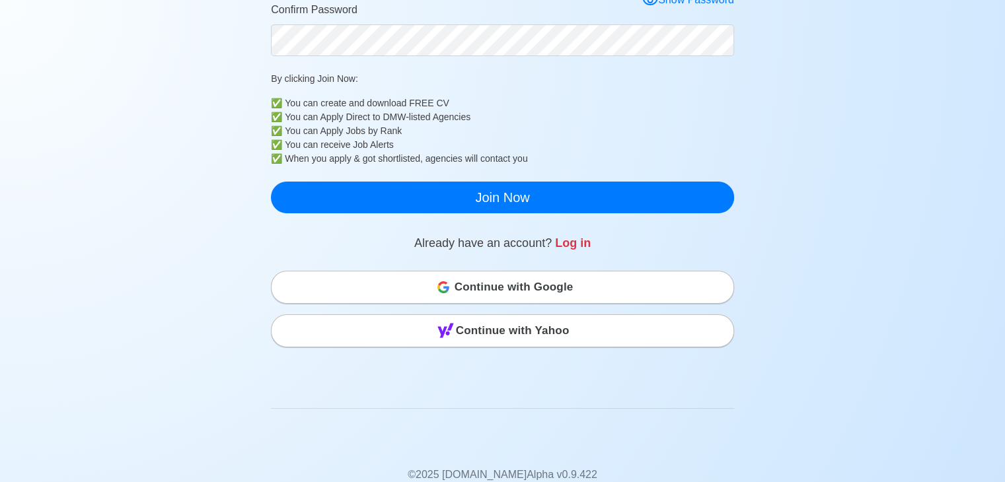  Describe the element at coordinates (510, 103) in the screenshot. I see `div: You can create and download FREE CV` at that location.